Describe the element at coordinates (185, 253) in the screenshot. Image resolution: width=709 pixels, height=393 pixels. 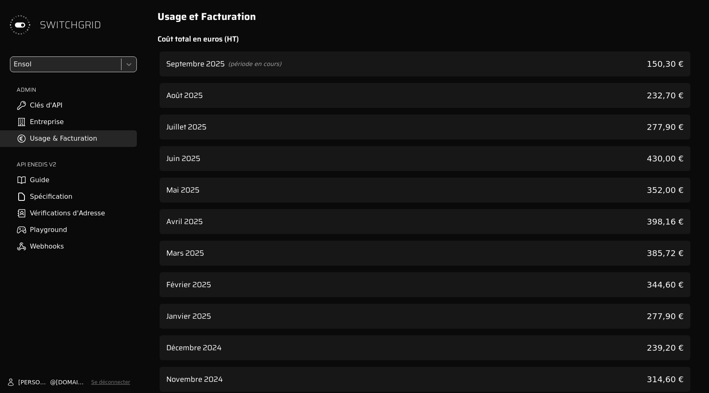
I see `h3: Mars 2025` at that location.